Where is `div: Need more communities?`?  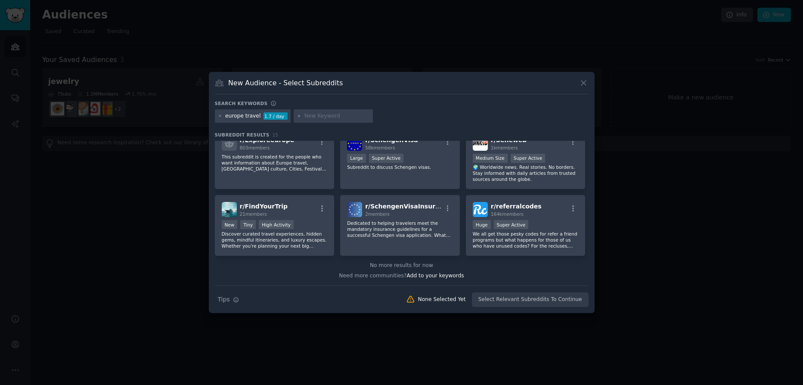
div: Need more communities? is located at coordinates (402, 274).